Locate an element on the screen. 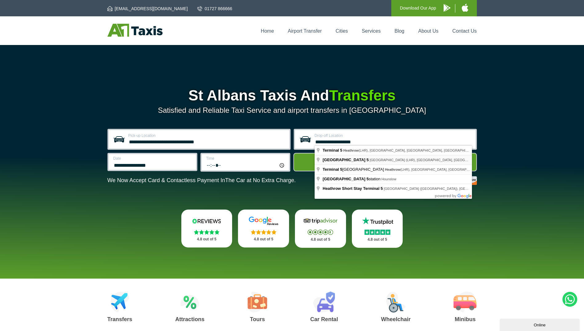 The height and width of the screenshot is (331, 584). label: Drop-off Location is located at coordinates (393, 136).